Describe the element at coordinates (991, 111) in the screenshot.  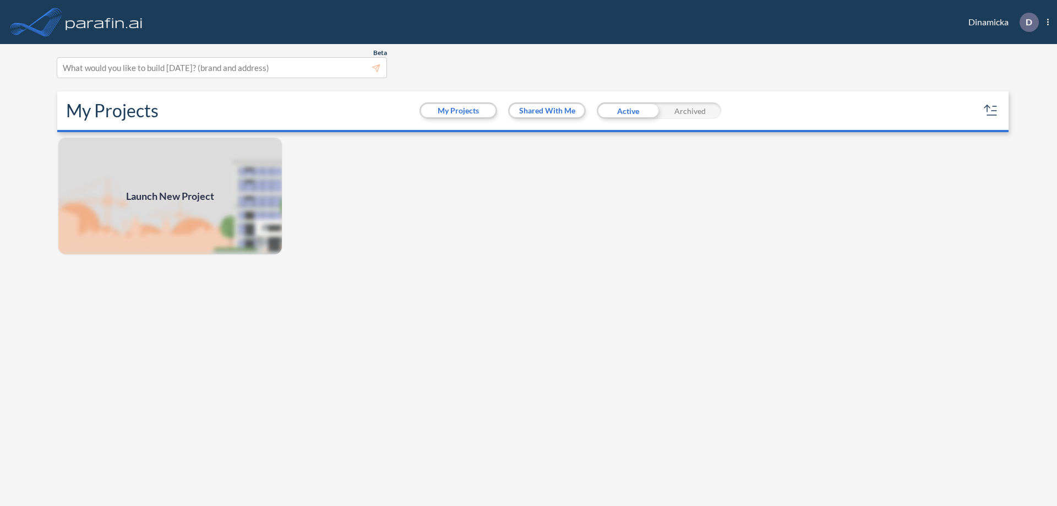
I see `button: sort` at that location.